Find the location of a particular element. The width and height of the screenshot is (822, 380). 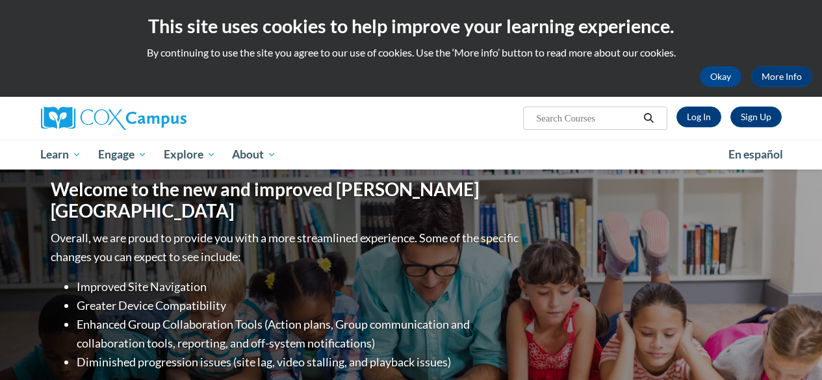

p: Overall, we are proud to provide you with a more streamlined experience. Some of the specific cha... is located at coordinates (286, 247).